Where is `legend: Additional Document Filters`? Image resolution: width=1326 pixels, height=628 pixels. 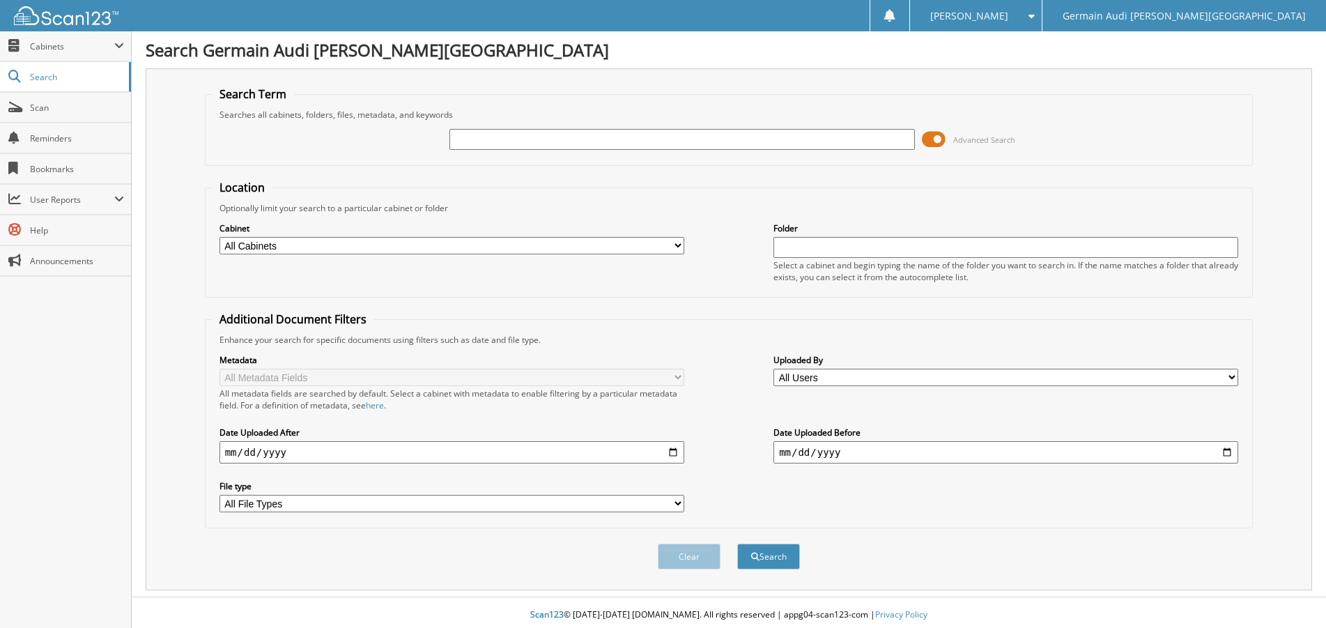 legend: Additional Document Filters is located at coordinates (293, 319).